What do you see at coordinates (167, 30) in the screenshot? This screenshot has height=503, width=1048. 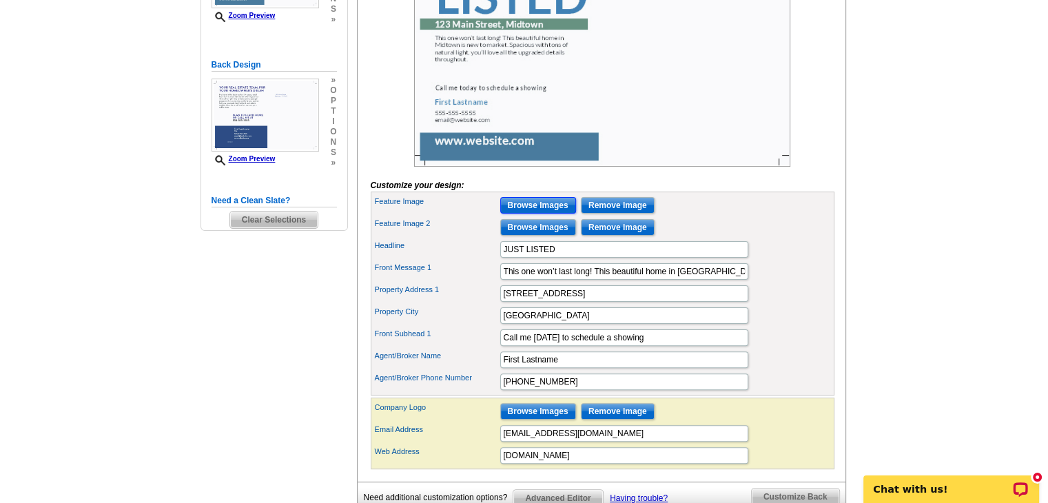 I see `button: Open LiveChat chat widget` at bounding box center [167, 30].